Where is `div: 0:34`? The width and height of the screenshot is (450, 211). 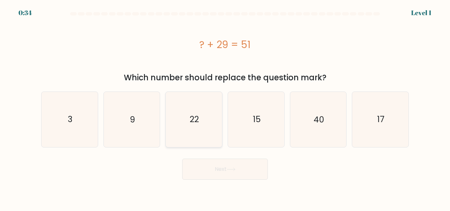
div: 0:34 is located at coordinates (25, 13).